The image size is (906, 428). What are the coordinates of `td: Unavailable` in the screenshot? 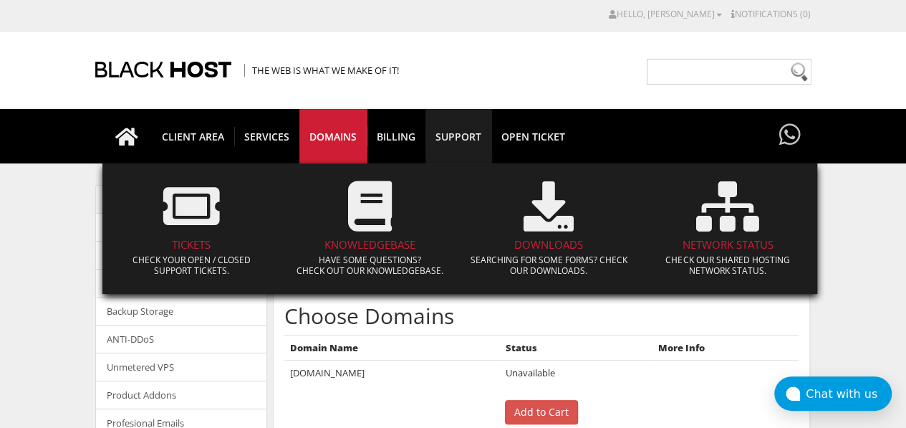 It's located at (576, 373).